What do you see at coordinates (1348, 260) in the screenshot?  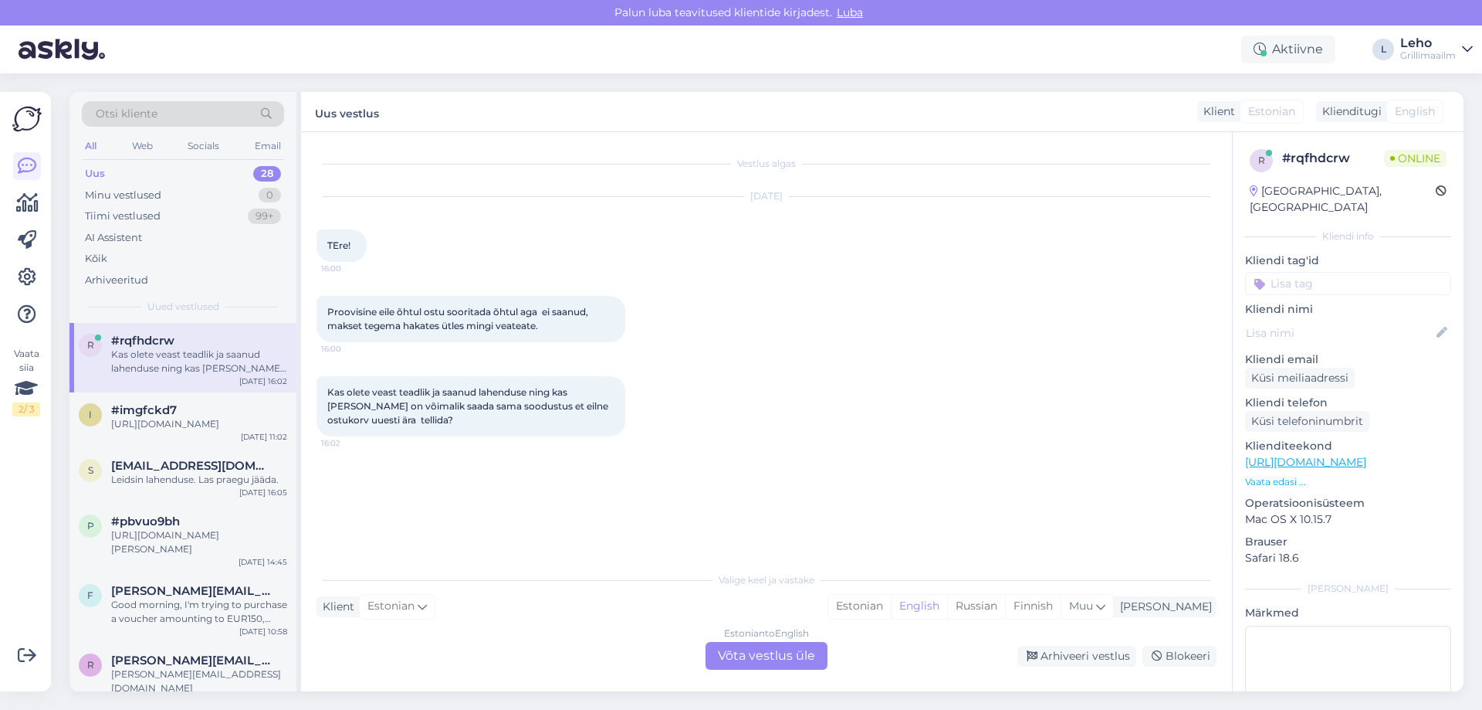 I see `p: Kliendi tag'id` at bounding box center [1348, 260].